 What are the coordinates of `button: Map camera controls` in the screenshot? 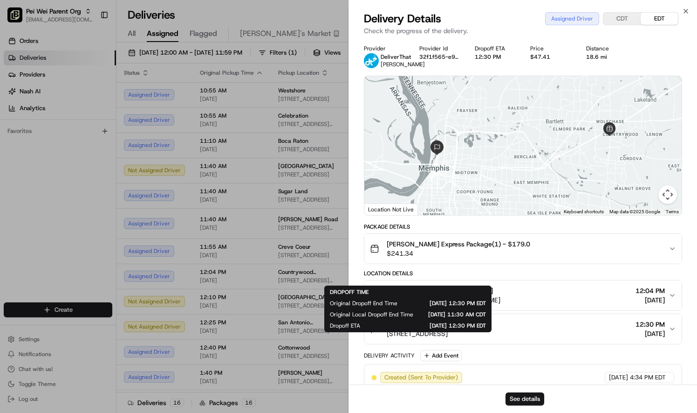 It's located at (668, 194).